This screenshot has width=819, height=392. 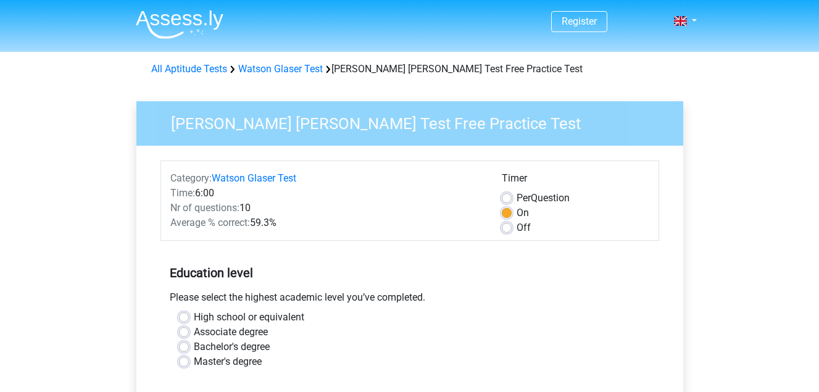 I want to click on label: High school or equivalent, so click(x=249, y=317).